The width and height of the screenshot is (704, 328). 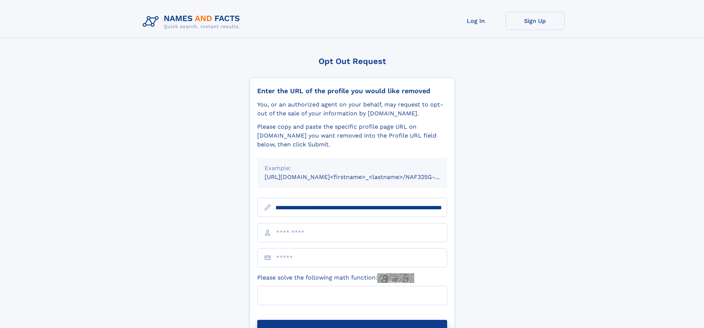 What do you see at coordinates (476, 21) in the screenshot?
I see `a: Log In` at bounding box center [476, 21].